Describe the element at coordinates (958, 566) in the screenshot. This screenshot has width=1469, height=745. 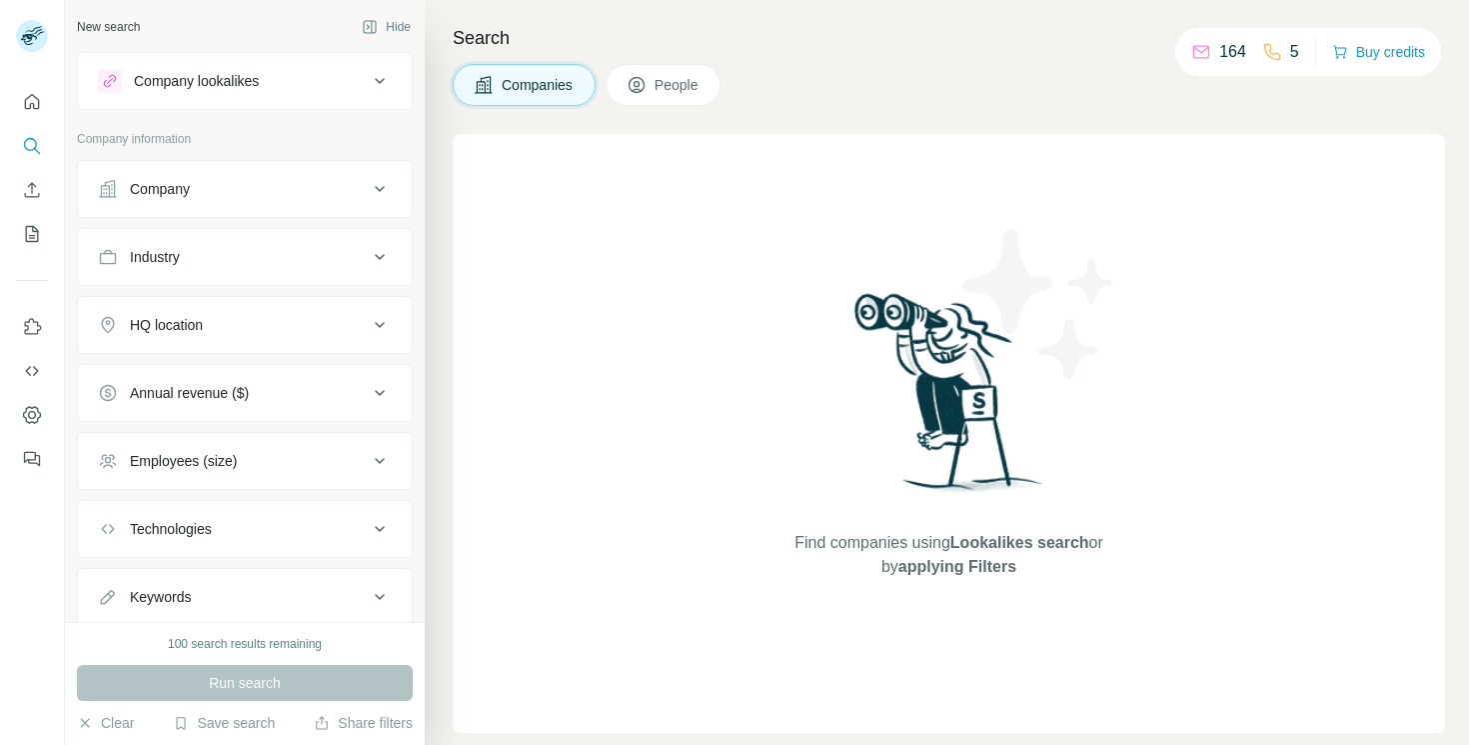
I see `span: applying Filters` at that location.